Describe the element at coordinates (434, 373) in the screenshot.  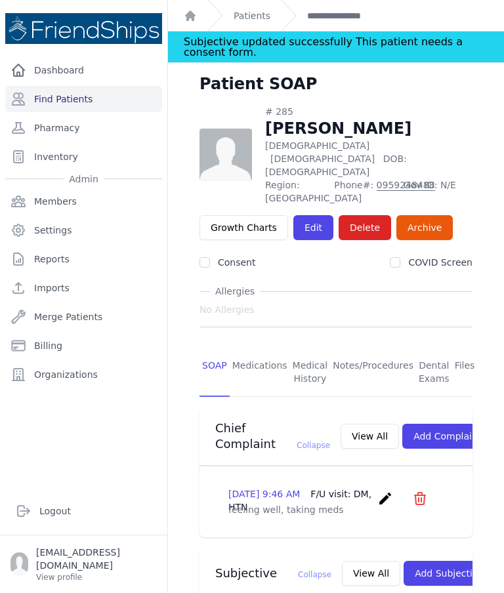
I see `a: Dental Exams` at that location.